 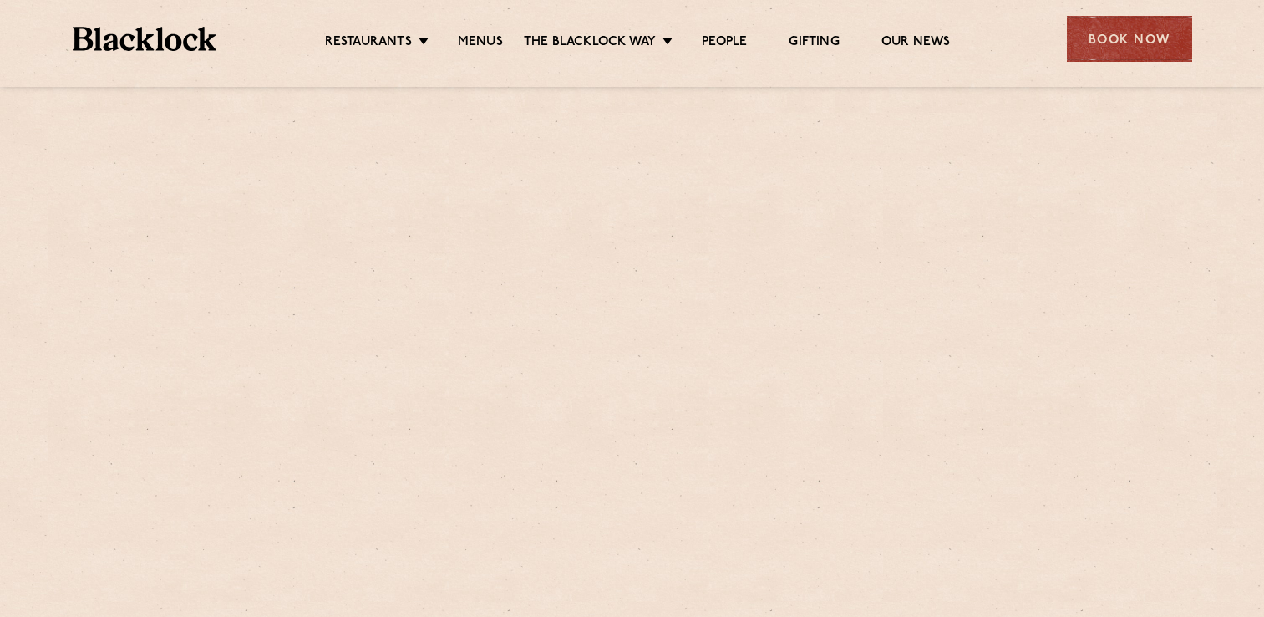 I want to click on a: The Blacklock Way, so click(x=590, y=43).